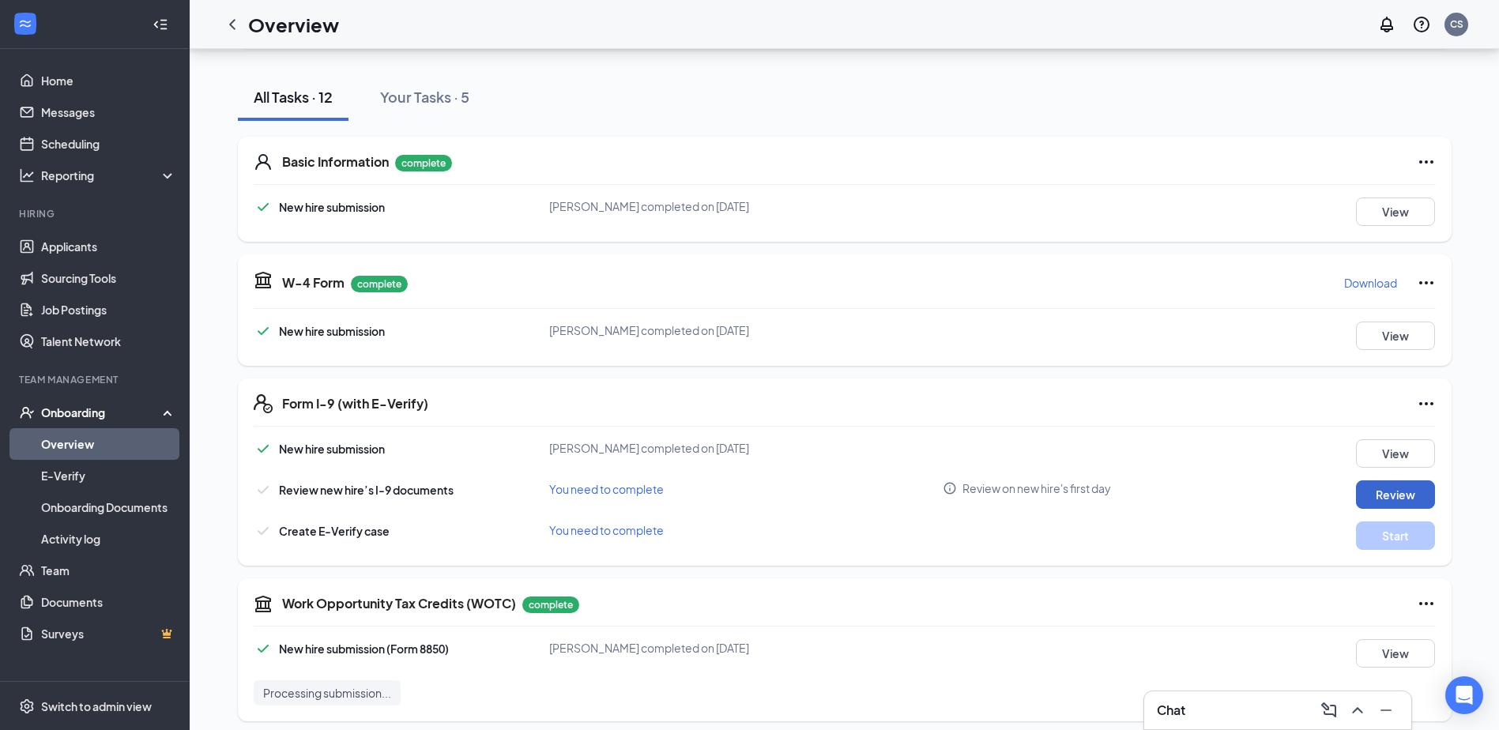 This screenshot has height=730, width=1499. Describe the element at coordinates (108, 278) in the screenshot. I see `a: Sourcing Tools` at that location.